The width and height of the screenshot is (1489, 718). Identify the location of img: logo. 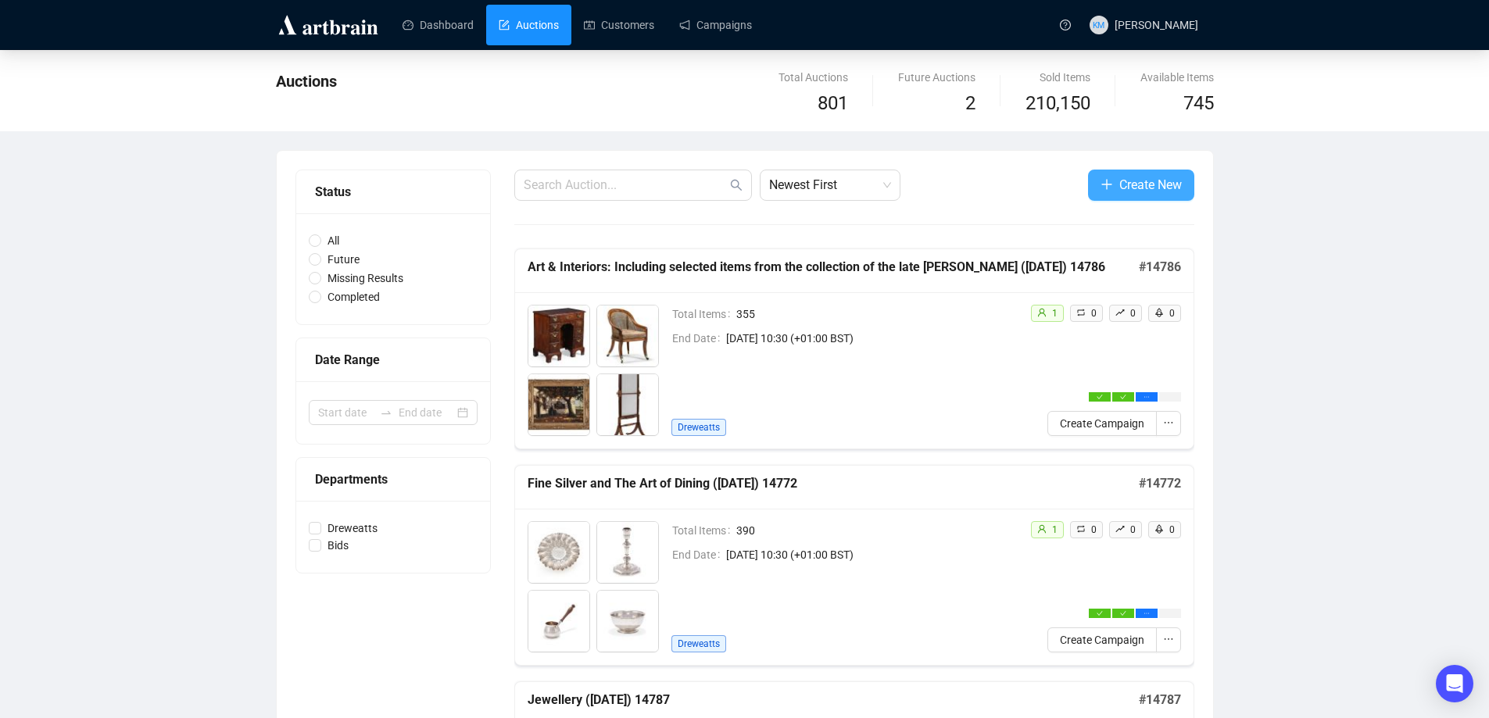
(328, 25).